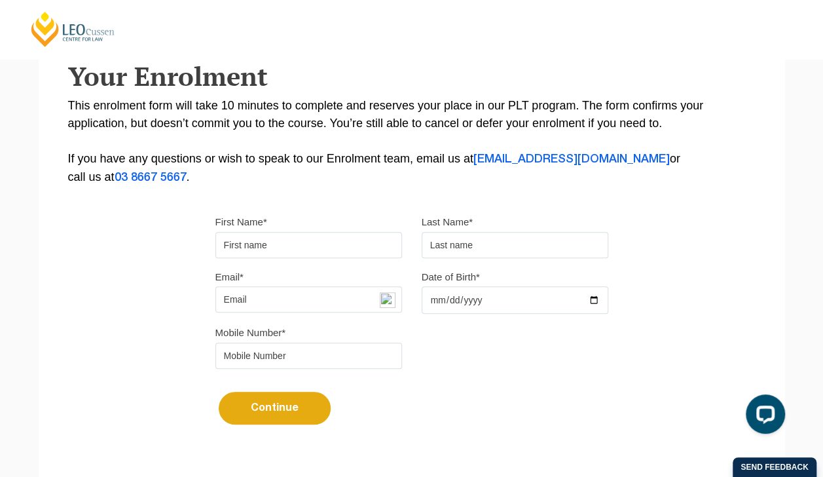 Image resolution: width=823 pixels, height=477 pixels. I want to click on p: This enrolment form will take 10 minutes to complete and reserves your place in our PLT program. ..., so click(412, 141).